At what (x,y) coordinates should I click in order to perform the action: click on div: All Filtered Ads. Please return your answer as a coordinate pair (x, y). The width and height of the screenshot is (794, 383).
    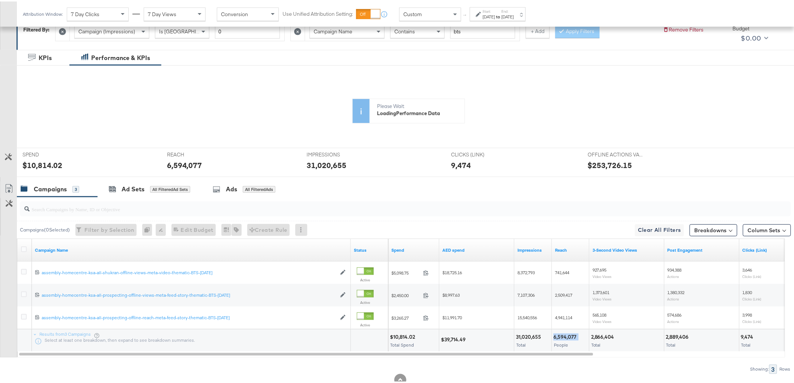
    Looking at the image, I should click on (259, 188).